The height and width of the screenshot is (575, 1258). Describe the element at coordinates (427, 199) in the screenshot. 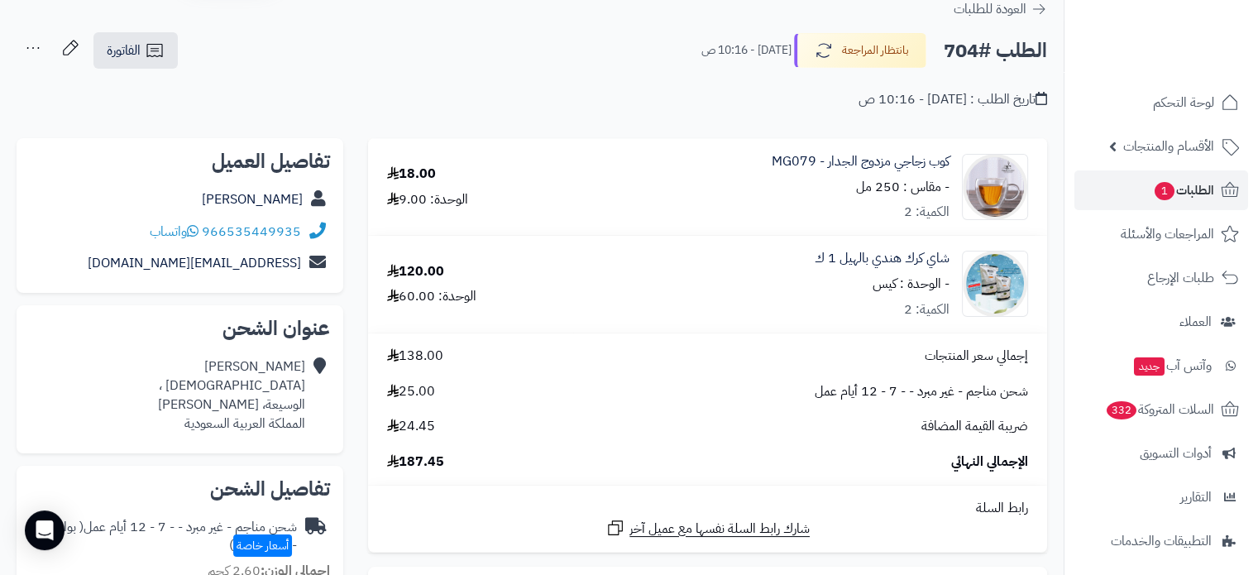

I see `div: الوحدة: 9.00` at that location.